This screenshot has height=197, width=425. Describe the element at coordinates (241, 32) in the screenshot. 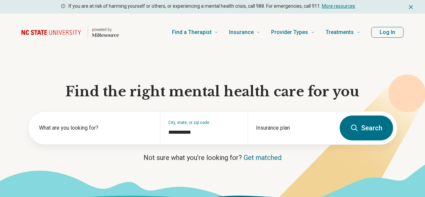

I see `span: Insurance` at that location.